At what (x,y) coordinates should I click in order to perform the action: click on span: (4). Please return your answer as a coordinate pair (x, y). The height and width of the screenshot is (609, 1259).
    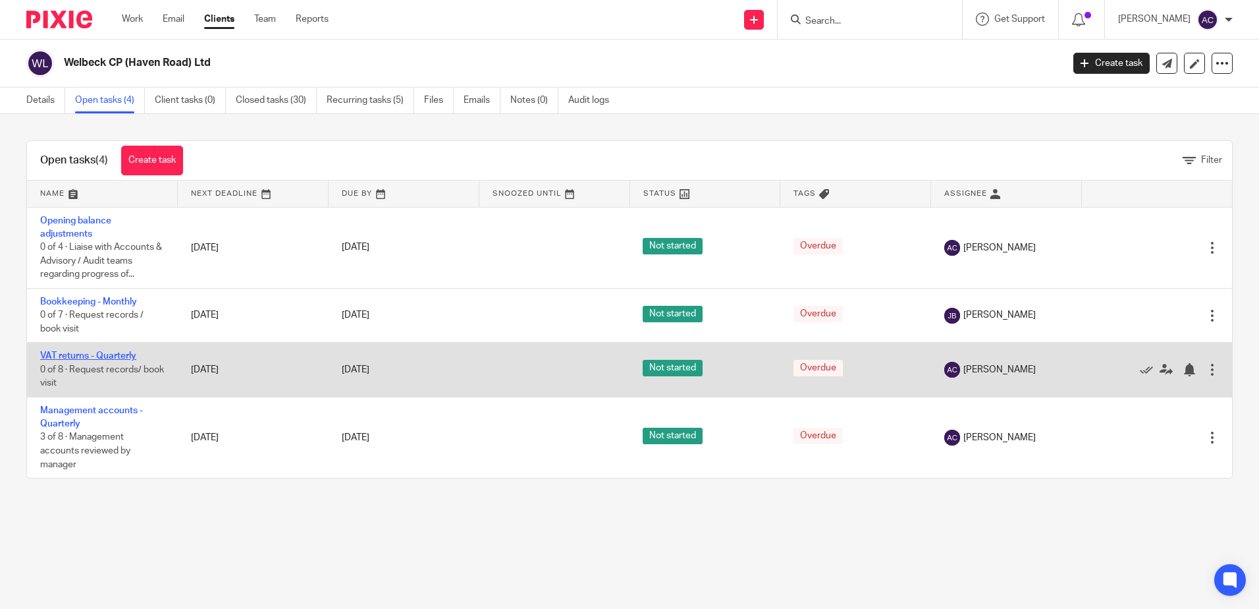
    Looking at the image, I should click on (101, 160).